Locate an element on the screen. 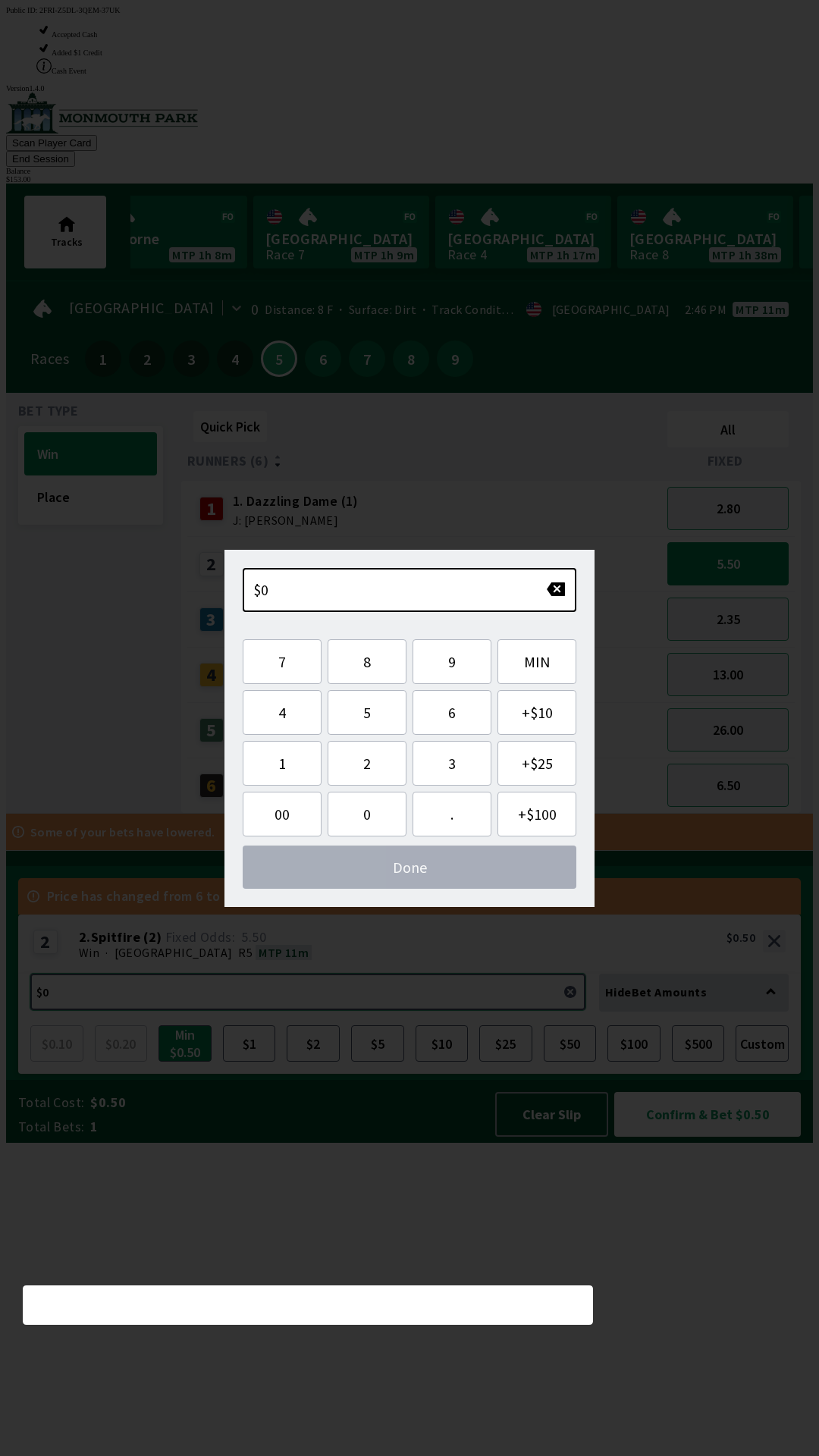 This screenshot has height=1456, width=819. button: 4 is located at coordinates (282, 713).